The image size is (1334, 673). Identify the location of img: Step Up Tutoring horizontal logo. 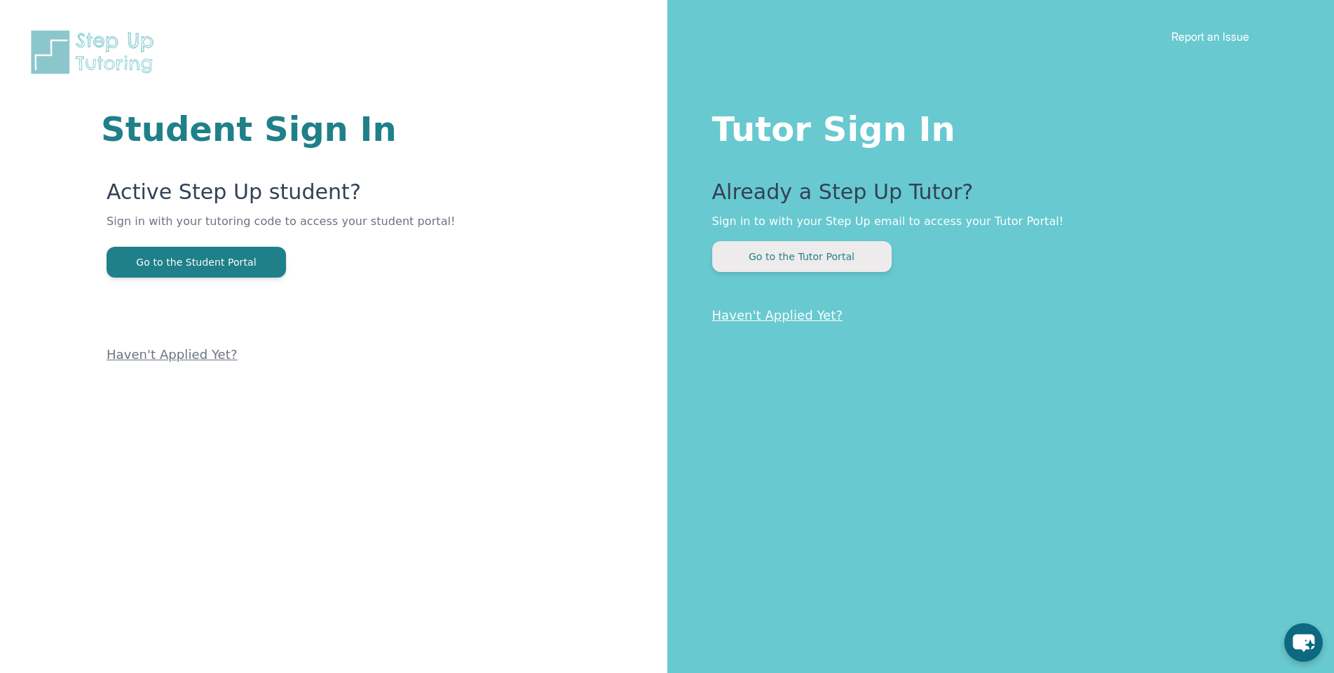
(95, 52).